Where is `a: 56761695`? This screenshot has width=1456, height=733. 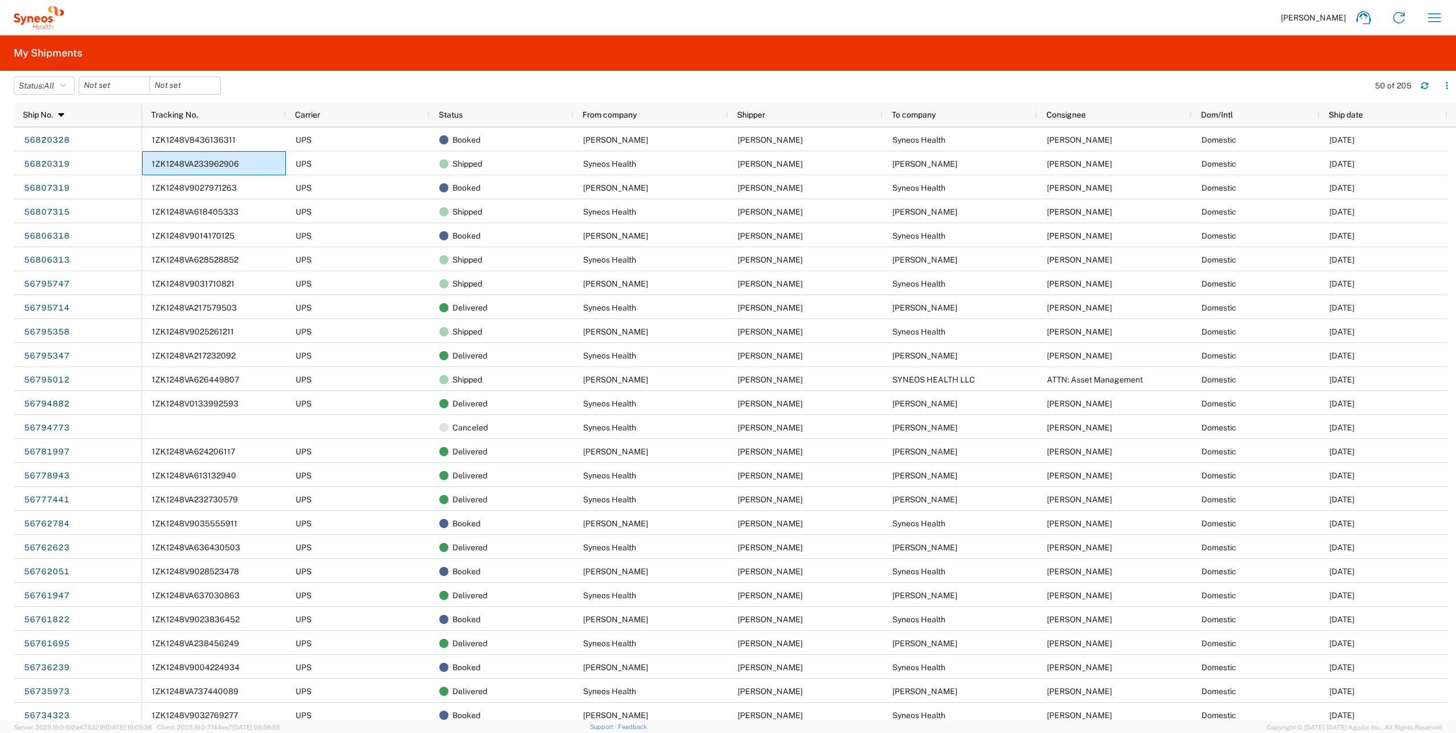 a: 56761695 is located at coordinates (47, 644).